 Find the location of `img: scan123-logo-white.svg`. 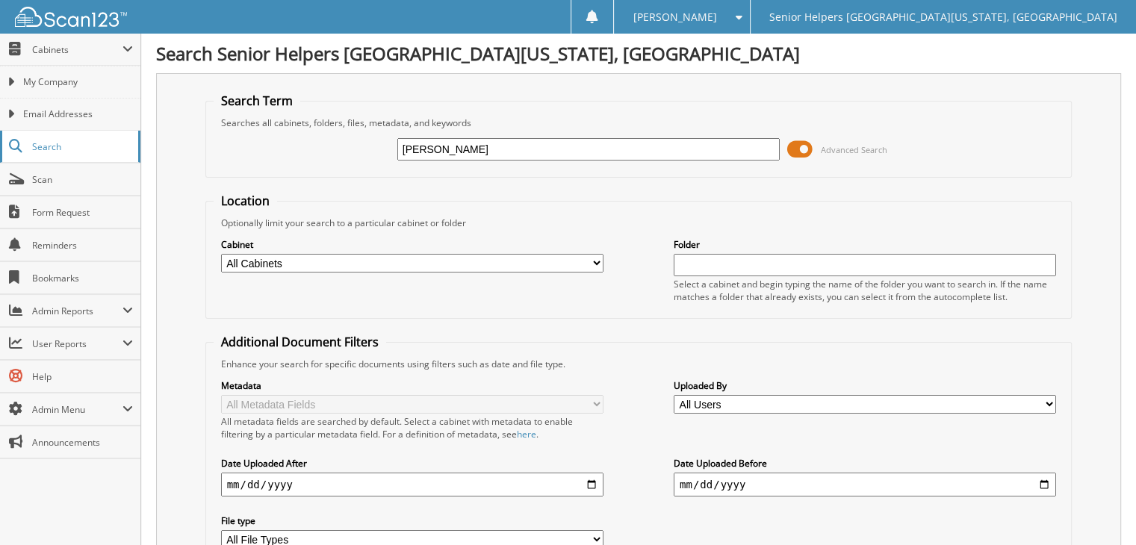

img: scan123-logo-white.svg is located at coordinates (71, 16).